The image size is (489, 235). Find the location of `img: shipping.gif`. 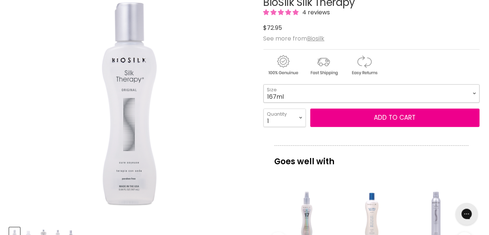

img: shipping.gif is located at coordinates (323, 65).